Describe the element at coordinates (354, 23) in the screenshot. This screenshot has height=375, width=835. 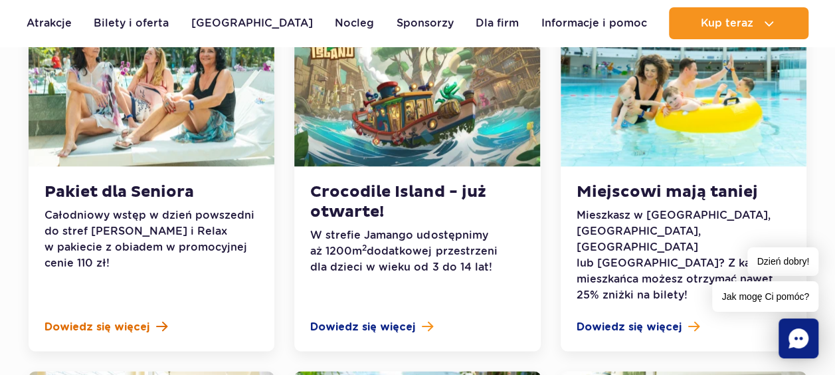
I see `a: Nocleg` at that location.